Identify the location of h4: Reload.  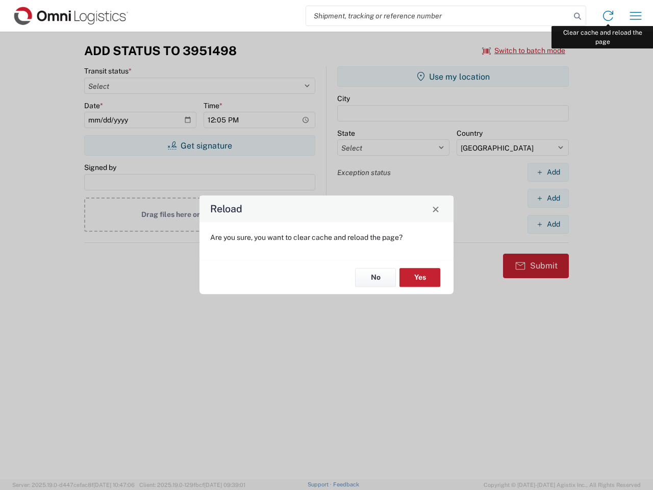
(226, 209).